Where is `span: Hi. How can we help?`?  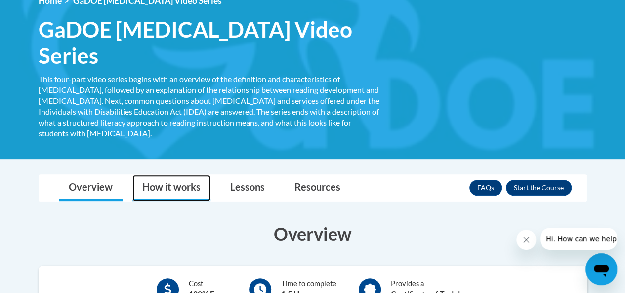
span: Hi. How can we help? is located at coordinates (43, 11).